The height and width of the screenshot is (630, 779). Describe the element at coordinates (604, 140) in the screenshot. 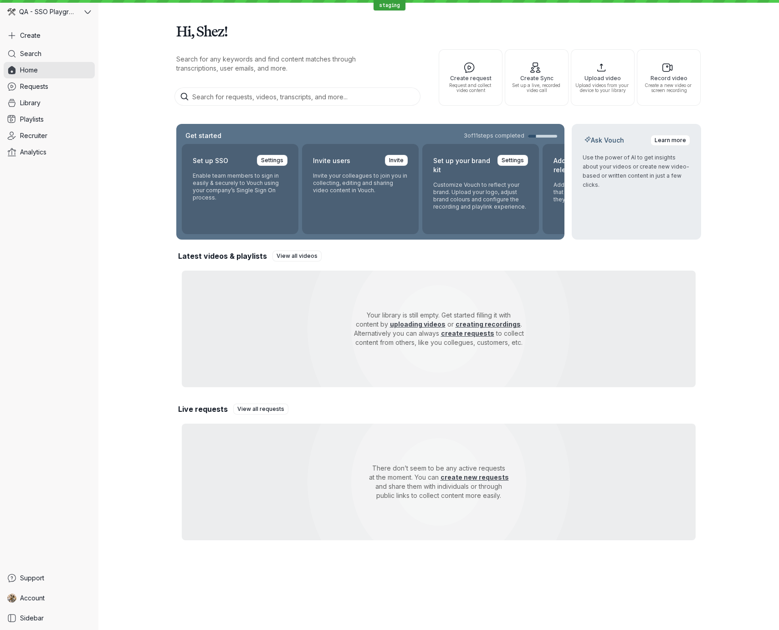

I see `h2: Ask Vouch` at that location.